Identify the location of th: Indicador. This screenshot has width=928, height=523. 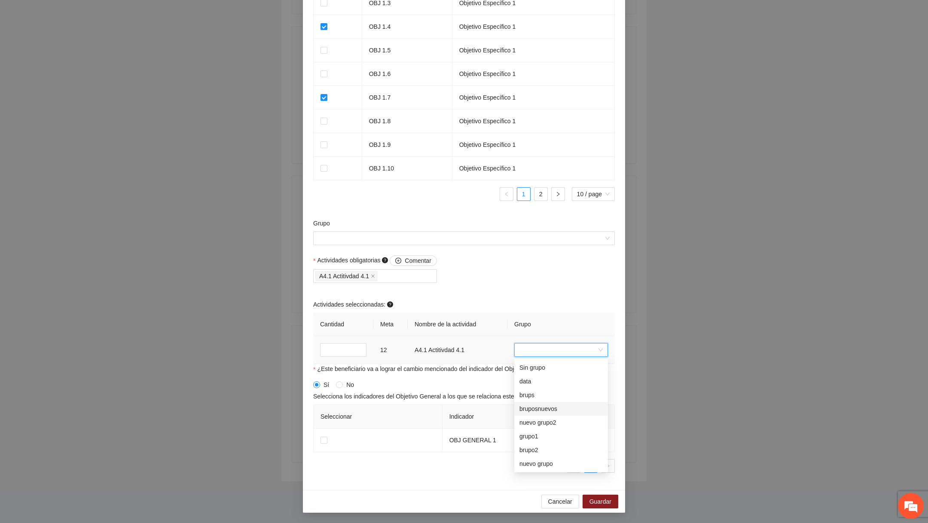
(528, 417).